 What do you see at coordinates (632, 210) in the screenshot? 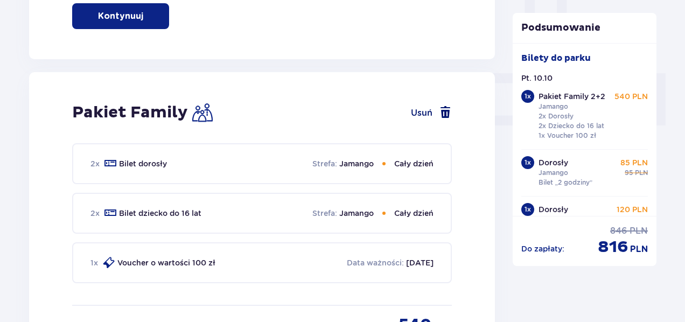
I see `p: 120 PLN` at bounding box center [632, 210].